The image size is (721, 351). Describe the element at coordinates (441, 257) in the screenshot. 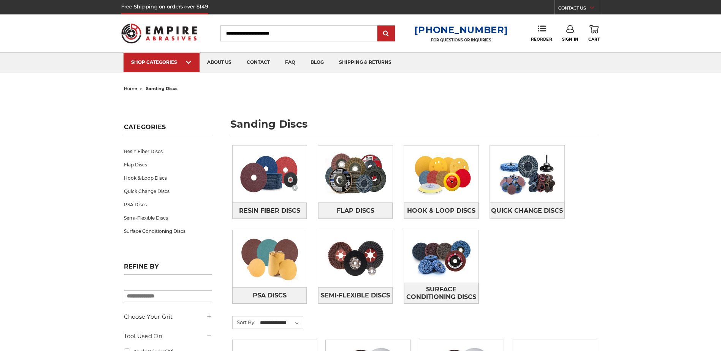

I see `img: Surface Conditioning Discs` at that location.